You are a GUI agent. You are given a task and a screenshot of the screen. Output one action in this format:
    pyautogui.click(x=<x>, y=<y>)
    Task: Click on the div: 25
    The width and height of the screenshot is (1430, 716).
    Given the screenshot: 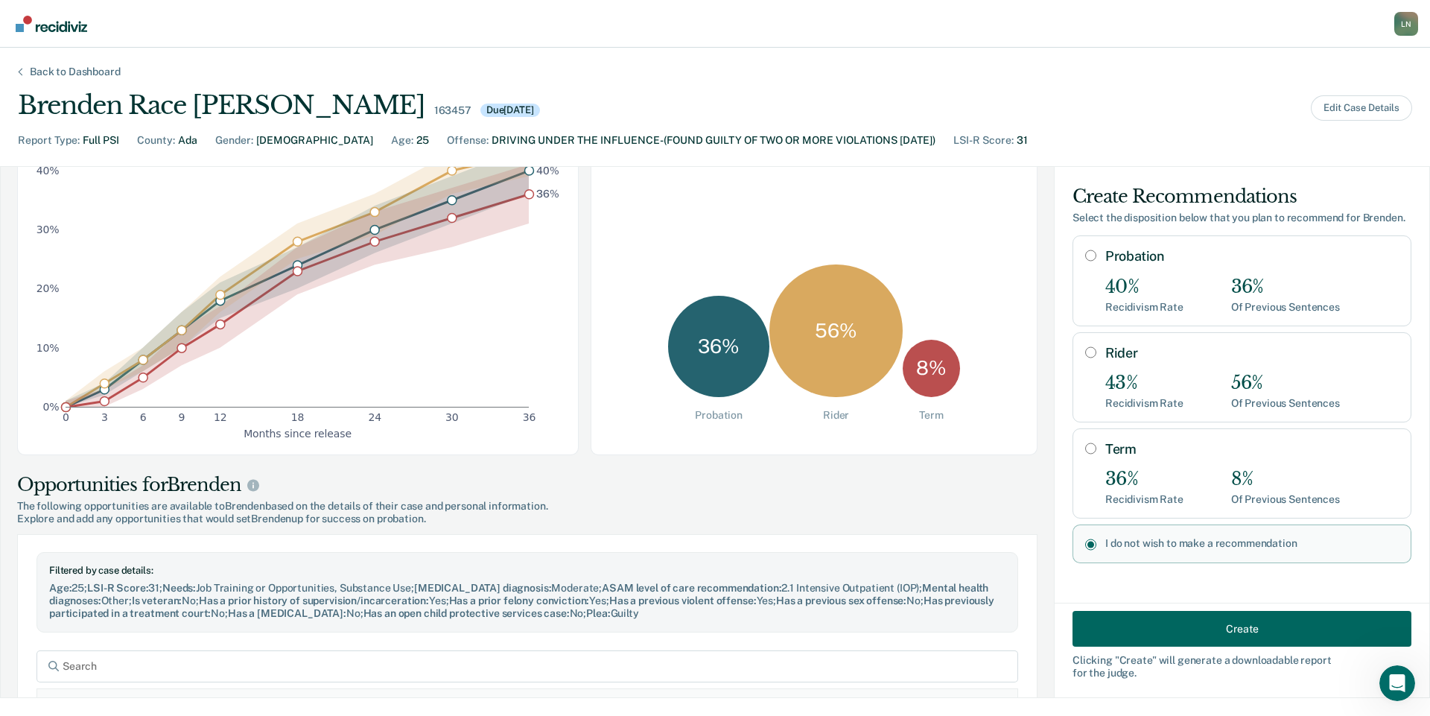 What is the action you would take?
    pyautogui.click(x=422, y=140)
    